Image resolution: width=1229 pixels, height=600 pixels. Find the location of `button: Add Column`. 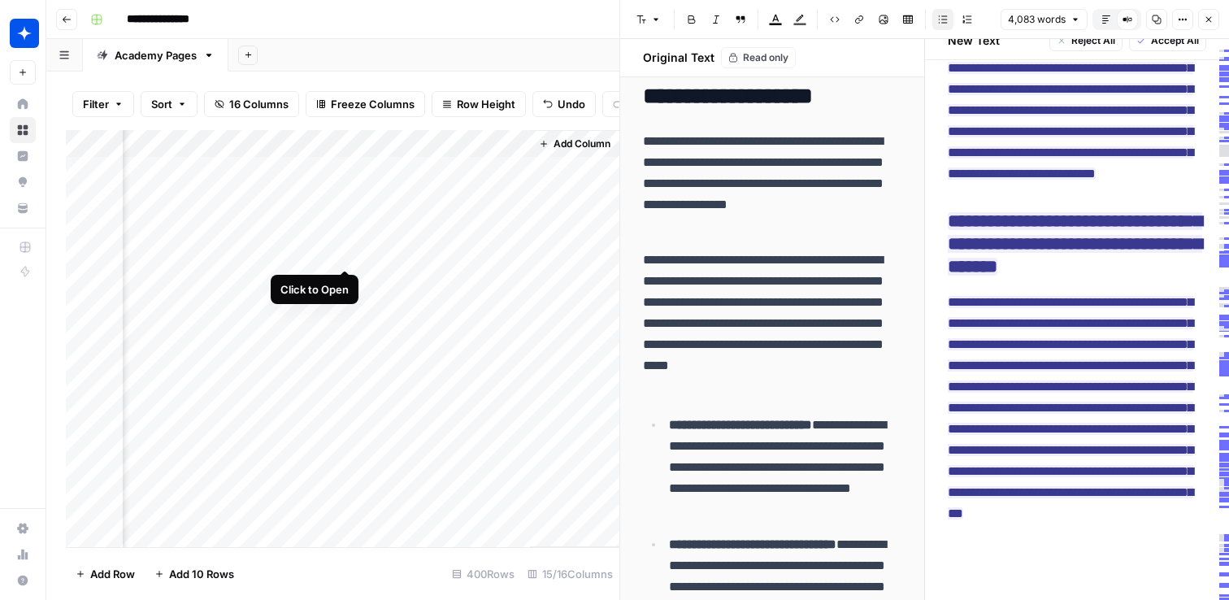

button: Add Column is located at coordinates (575, 144).